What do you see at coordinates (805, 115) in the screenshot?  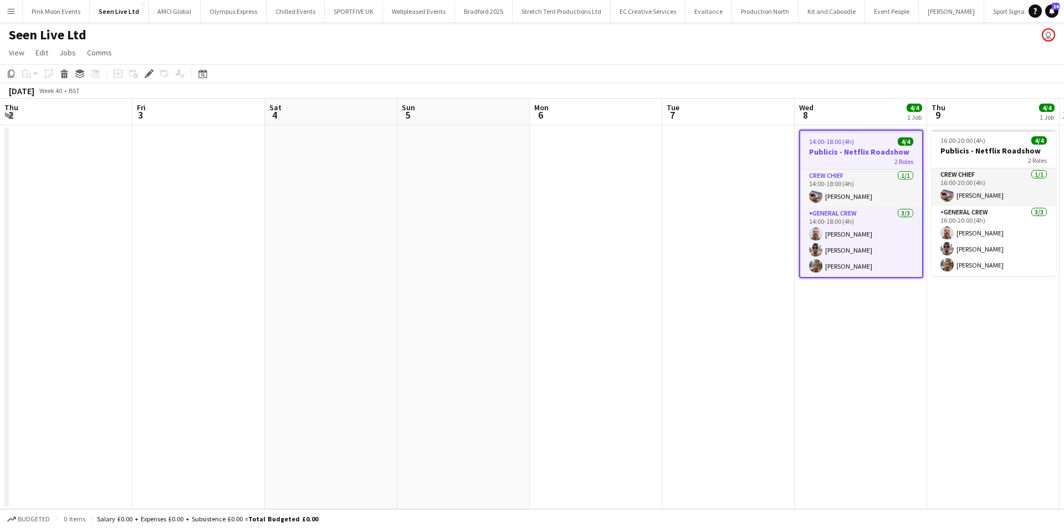 I see `span: 8` at bounding box center [805, 115].